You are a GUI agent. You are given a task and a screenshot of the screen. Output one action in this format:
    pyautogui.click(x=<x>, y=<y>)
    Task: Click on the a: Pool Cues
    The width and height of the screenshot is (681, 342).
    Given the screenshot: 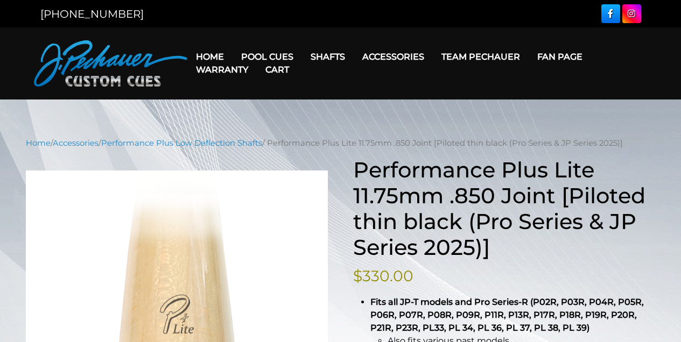 What is the action you would take?
    pyautogui.click(x=267, y=57)
    